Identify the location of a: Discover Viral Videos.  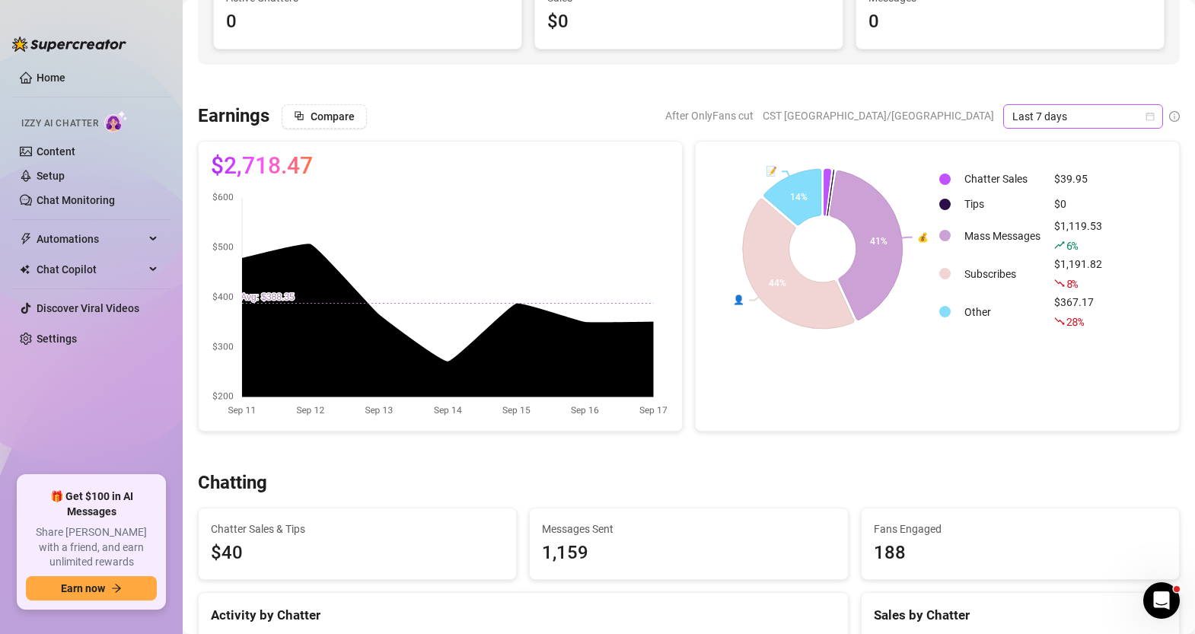
(88, 308).